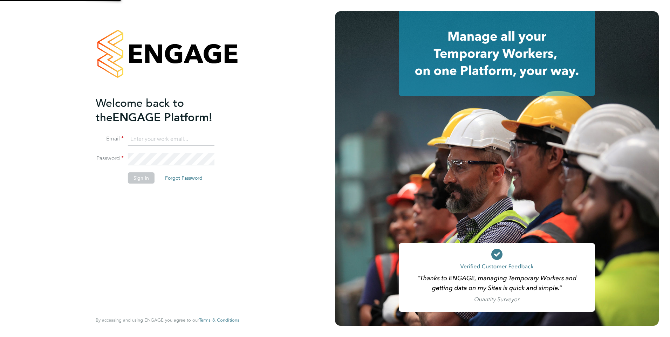 The width and height of the screenshot is (670, 337). I want to click on a: Terms & Conditions, so click(219, 320).